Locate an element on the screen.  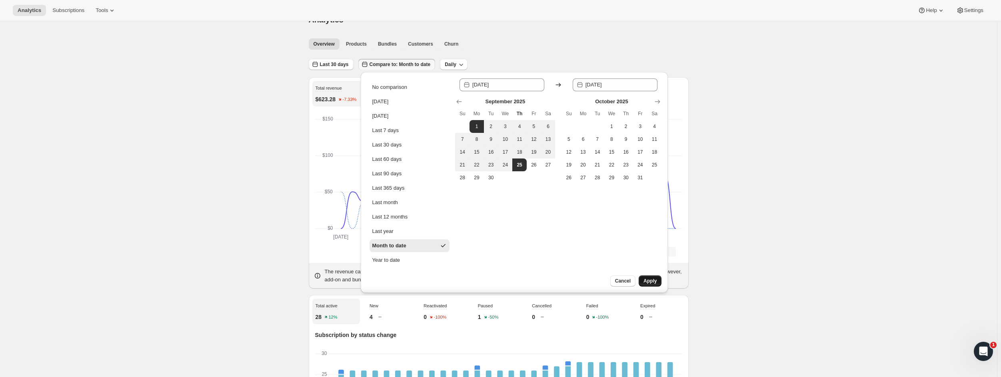
span: Customers is located at coordinates (420, 44).